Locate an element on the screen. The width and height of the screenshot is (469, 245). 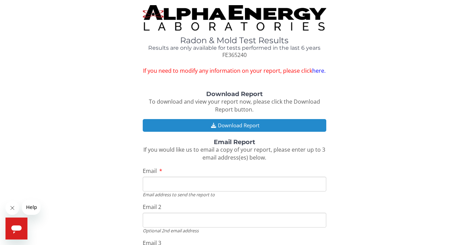
a: here. is located at coordinates (319, 71).